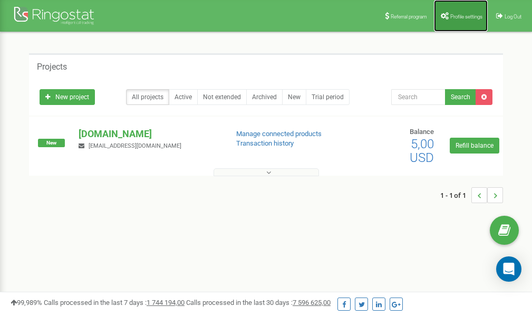  What do you see at coordinates (474, 145) in the screenshot?
I see `a: Refill balance` at bounding box center [474, 145].